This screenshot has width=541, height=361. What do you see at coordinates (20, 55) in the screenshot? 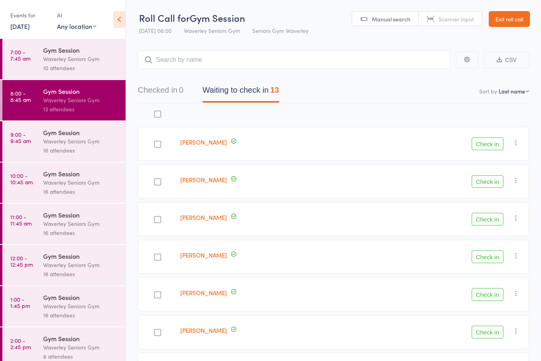
I see `time: 7:00 - 7:45 am` at bounding box center [20, 55].